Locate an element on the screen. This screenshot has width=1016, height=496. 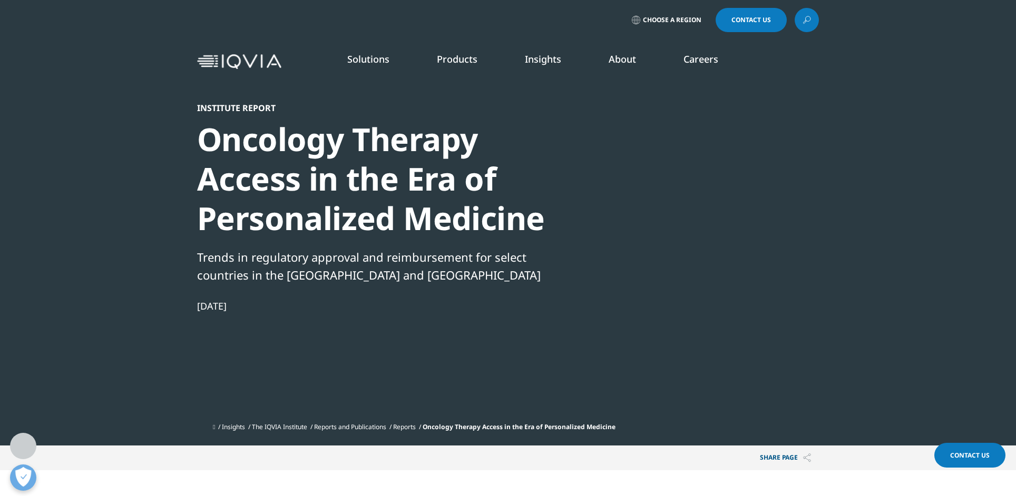
img: IQVIA Healthcare Information Technology and Pharma Clinical Research Company is located at coordinates (239, 62).